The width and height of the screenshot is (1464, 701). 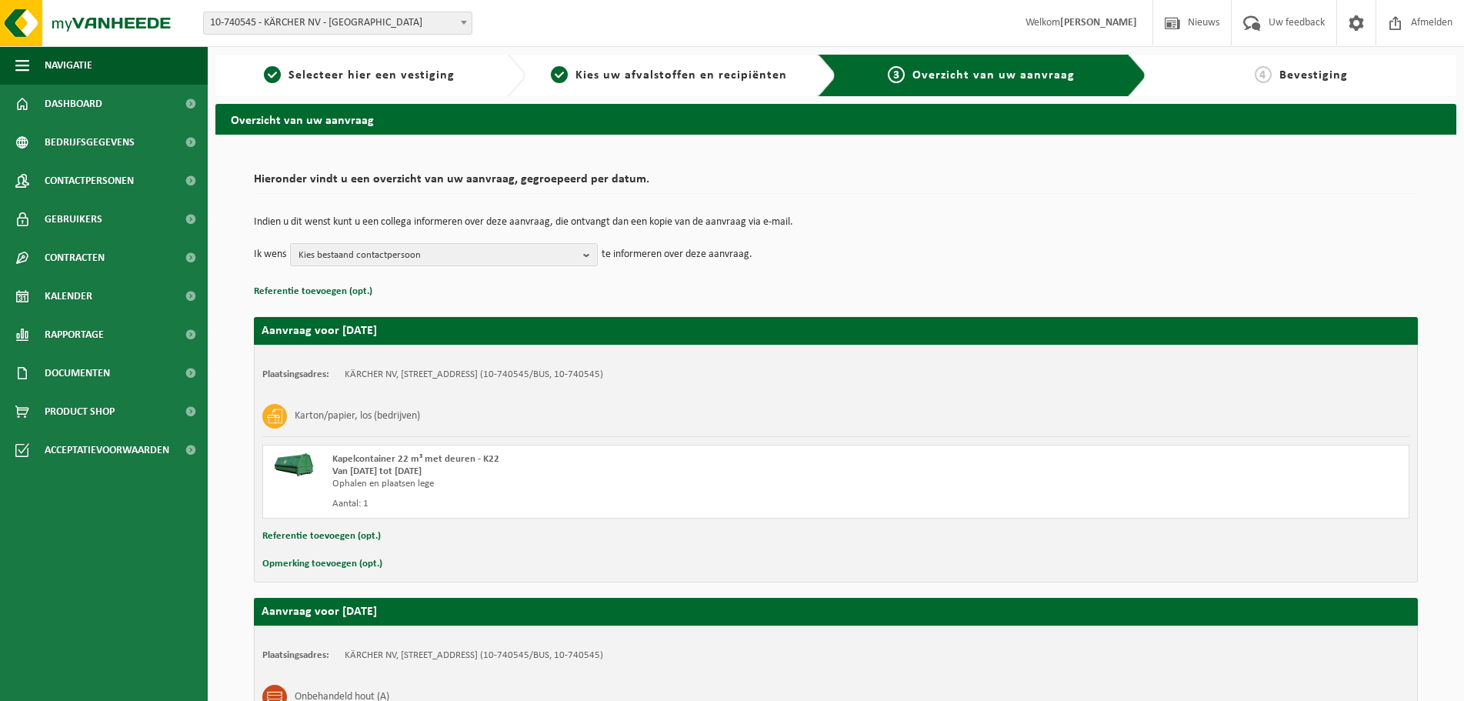 What do you see at coordinates (372, 75) in the screenshot?
I see `span: Selecteer hier een vestiging` at bounding box center [372, 75].